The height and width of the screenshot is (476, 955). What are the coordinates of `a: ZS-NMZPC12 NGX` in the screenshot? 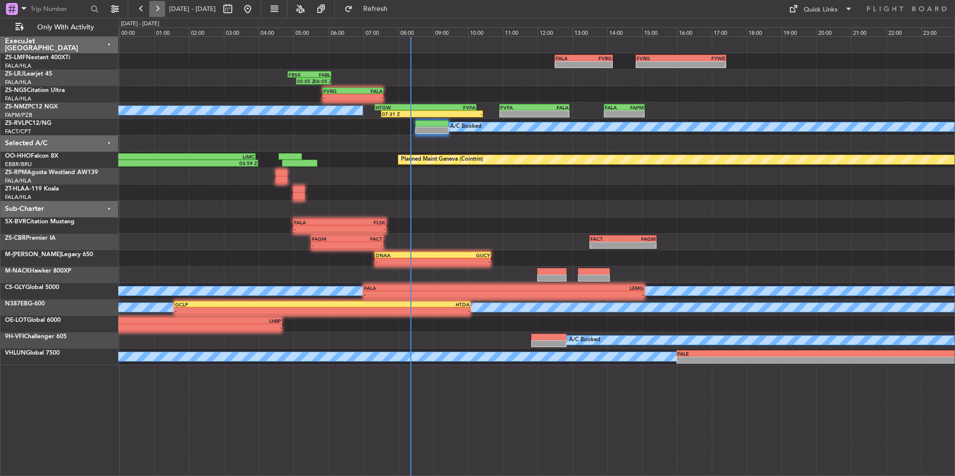 It's located at (31, 107).